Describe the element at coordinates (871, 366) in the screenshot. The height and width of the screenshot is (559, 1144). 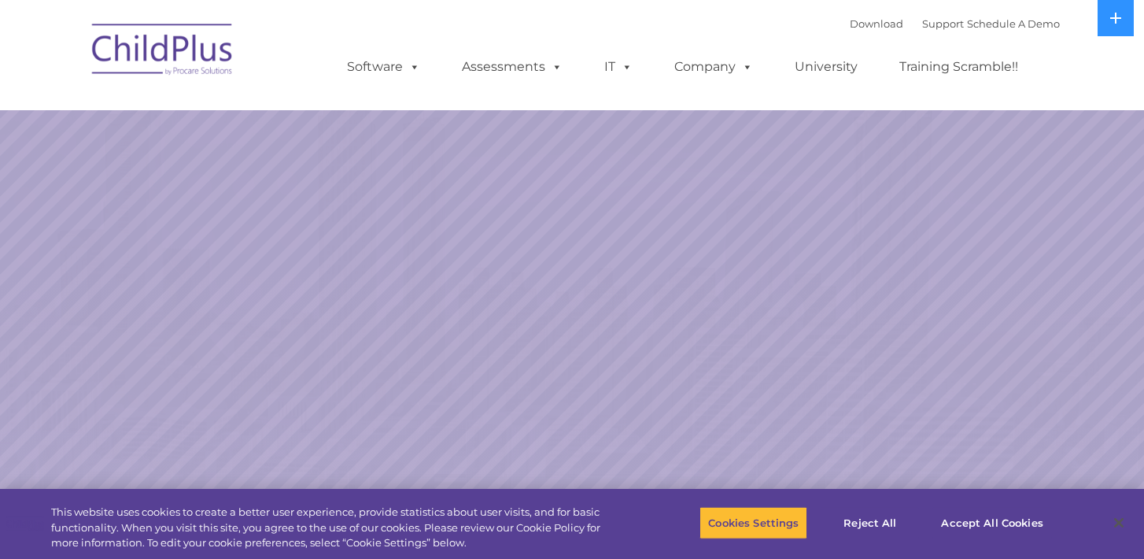
I see `a: Learn More` at that location.